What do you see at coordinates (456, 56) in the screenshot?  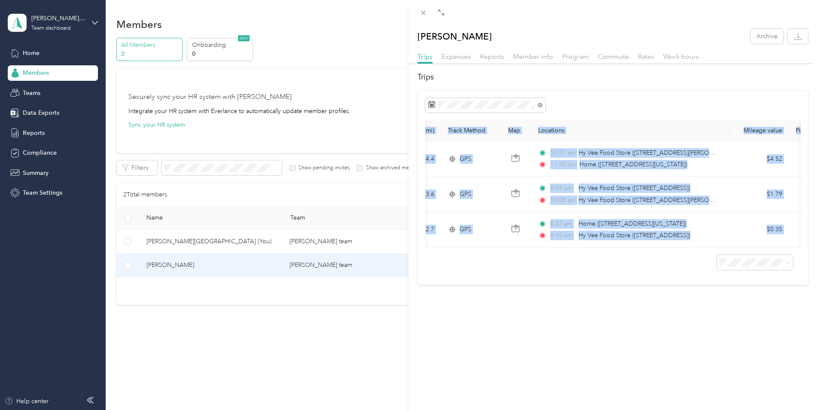 I see `span: Expenses` at bounding box center [456, 56].